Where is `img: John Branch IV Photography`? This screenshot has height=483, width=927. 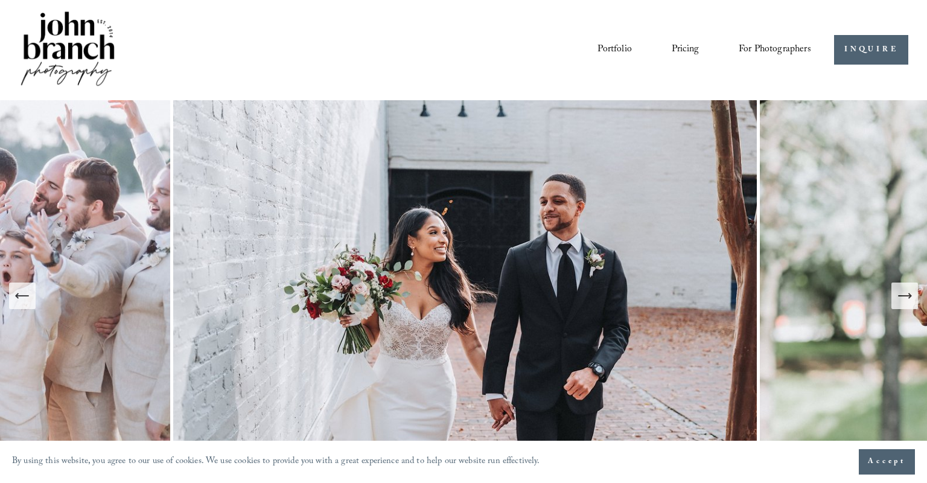 img: John Branch IV Photography is located at coordinates (68, 49).